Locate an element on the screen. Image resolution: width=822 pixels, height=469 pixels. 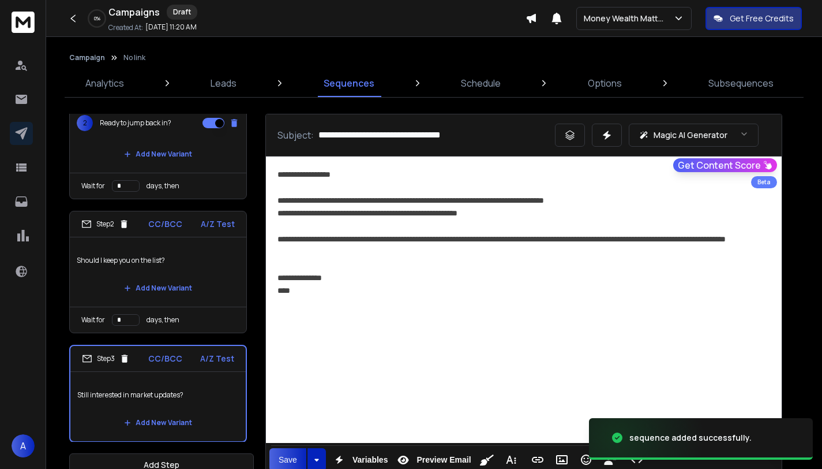
p: Schedule is located at coordinates (481, 83).